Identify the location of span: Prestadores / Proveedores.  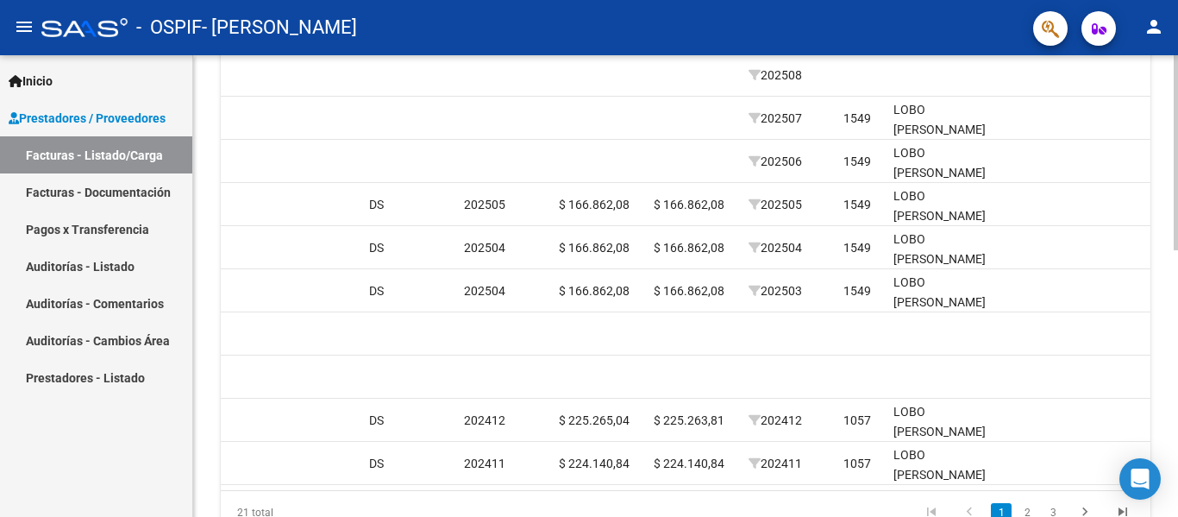
(87, 118).